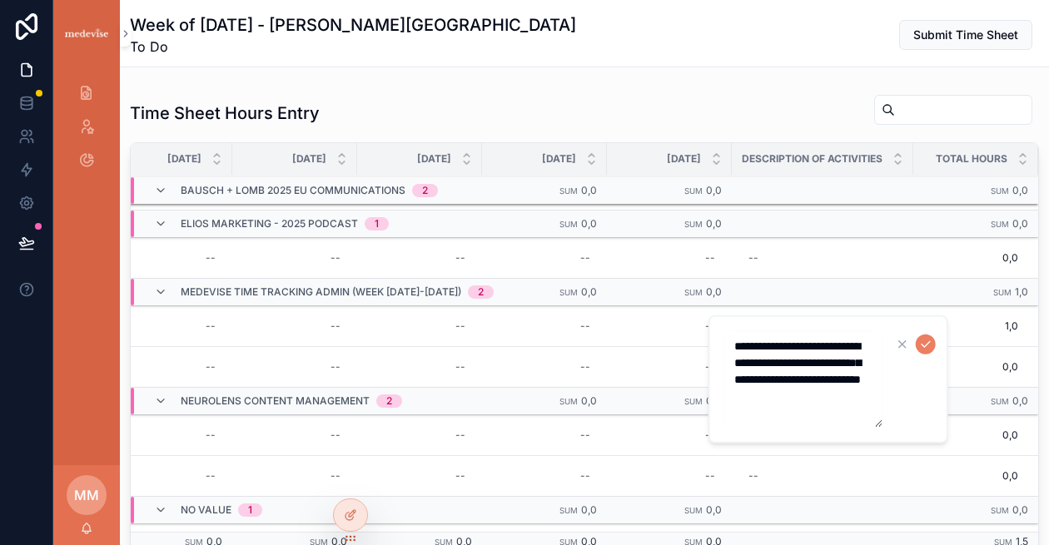 The height and width of the screenshot is (545, 1049). Describe the element at coordinates (971, 159) in the screenshot. I see `span: Total Hours` at that location.